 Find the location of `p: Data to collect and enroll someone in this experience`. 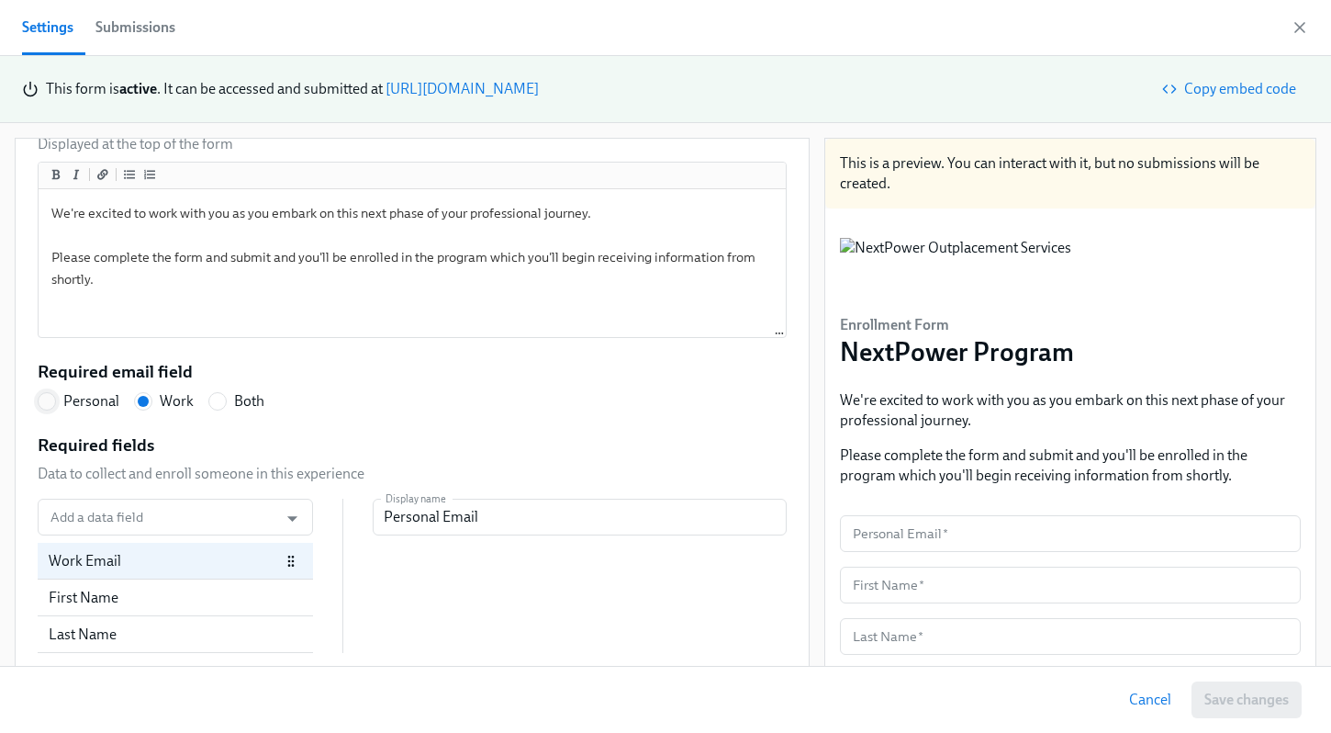

p: Data to collect and enroll someone in this experience is located at coordinates (201, 474).